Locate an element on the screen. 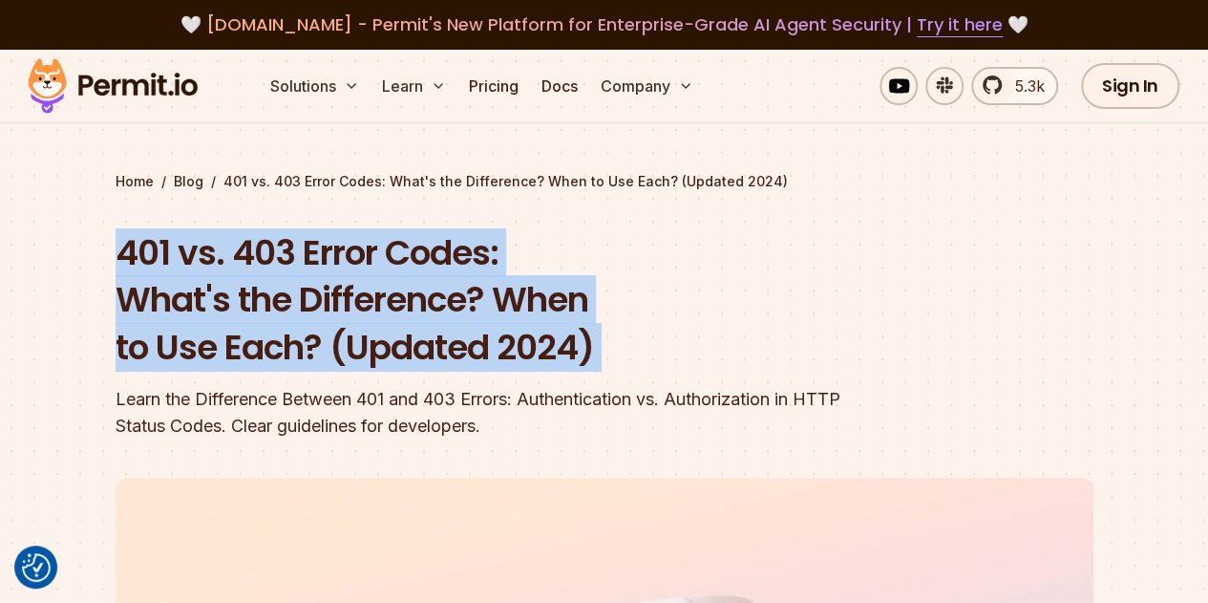 The width and height of the screenshot is (1208, 603). button: Company is located at coordinates (646, 86).